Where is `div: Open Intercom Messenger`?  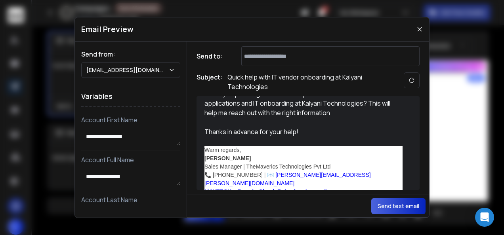
div: Open Intercom Messenger is located at coordinates (484, 217).